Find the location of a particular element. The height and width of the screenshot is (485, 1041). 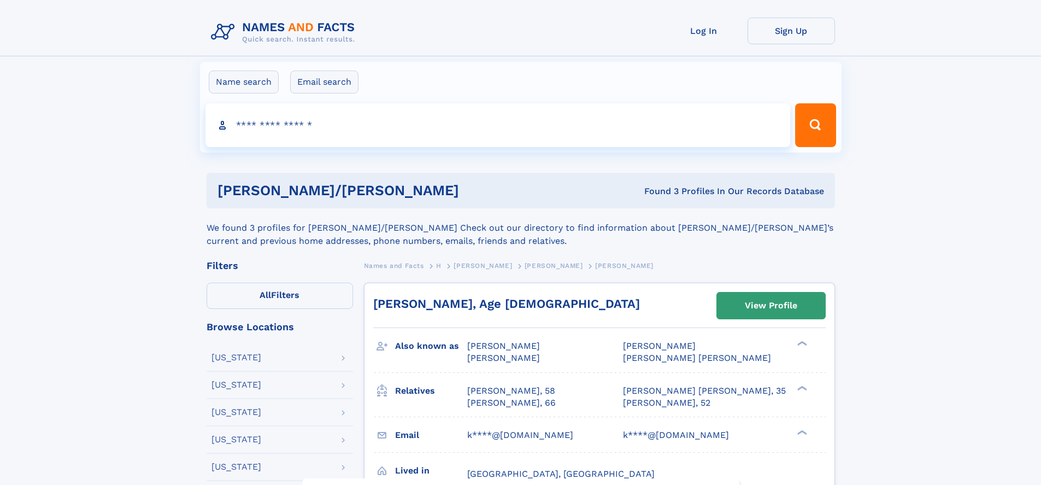

img: Logo Names and Facts is located at coordinates (285, 32).